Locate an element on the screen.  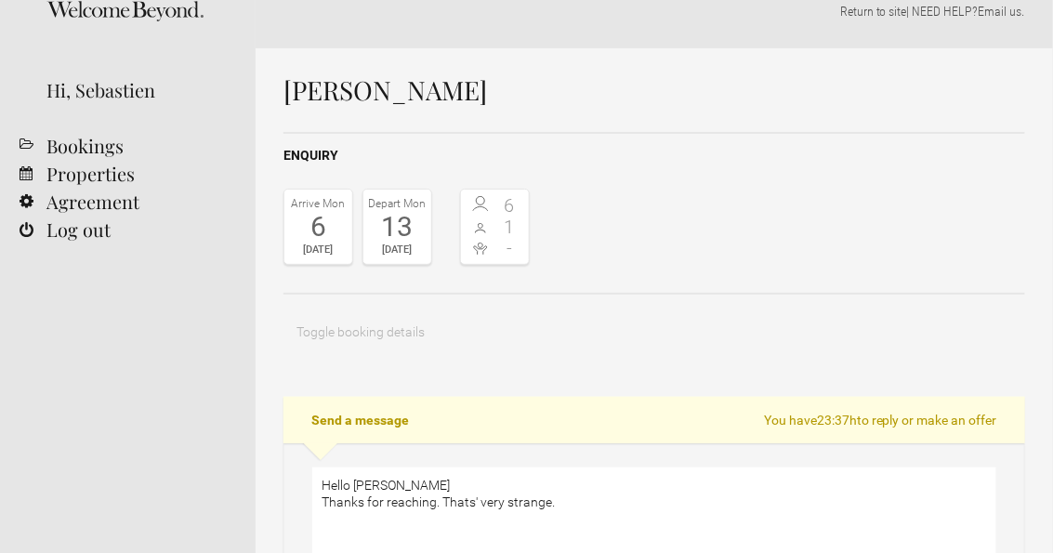
div: Depart Mon is located at coordinates (397, 204).